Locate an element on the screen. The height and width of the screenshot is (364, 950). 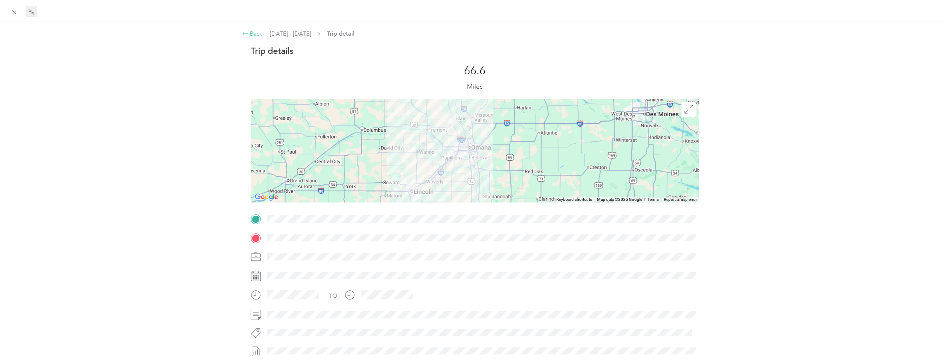
a: Terms (opens in new tab) is located at coordinates (653, 199).